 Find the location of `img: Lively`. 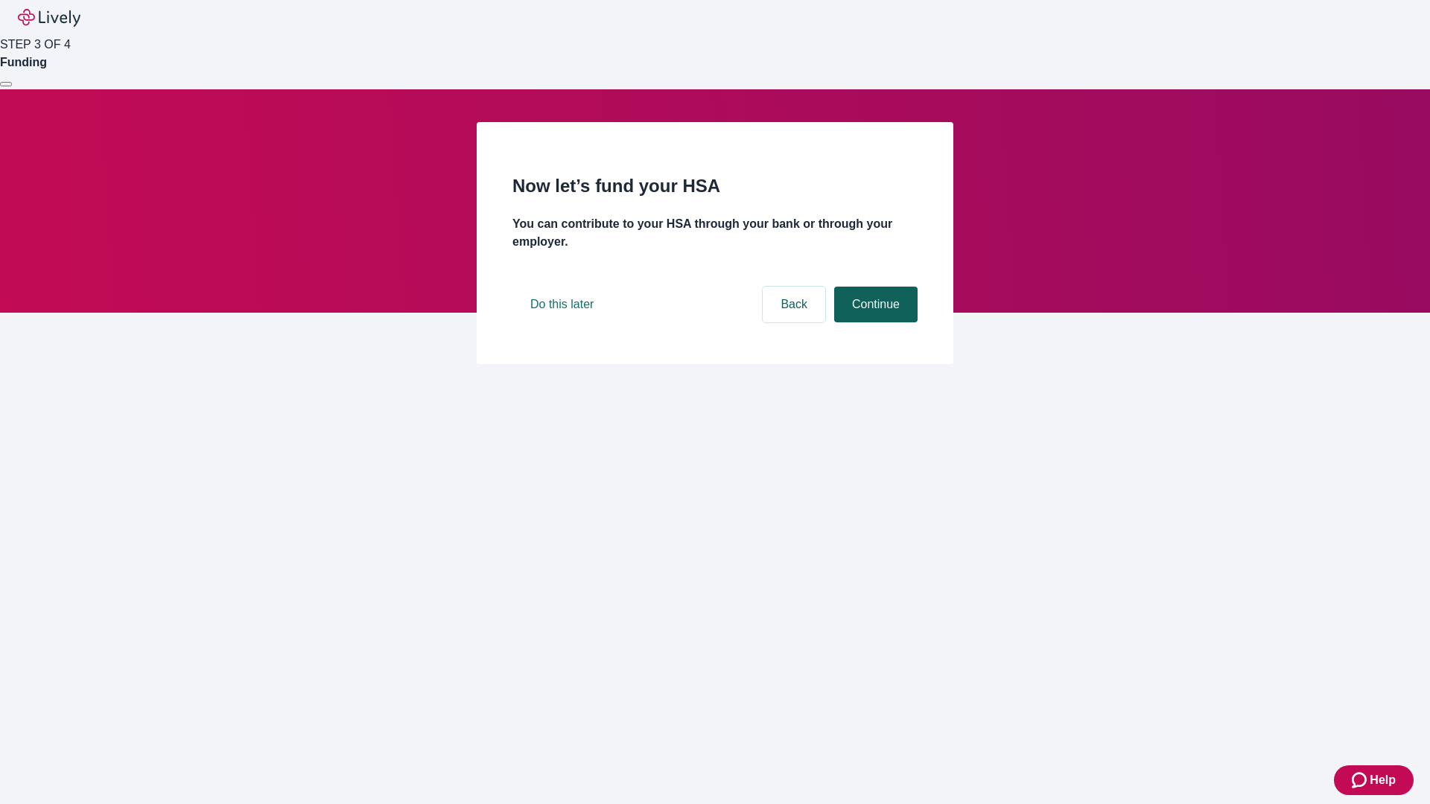

img: Lively is located at coordinates (49, 18).